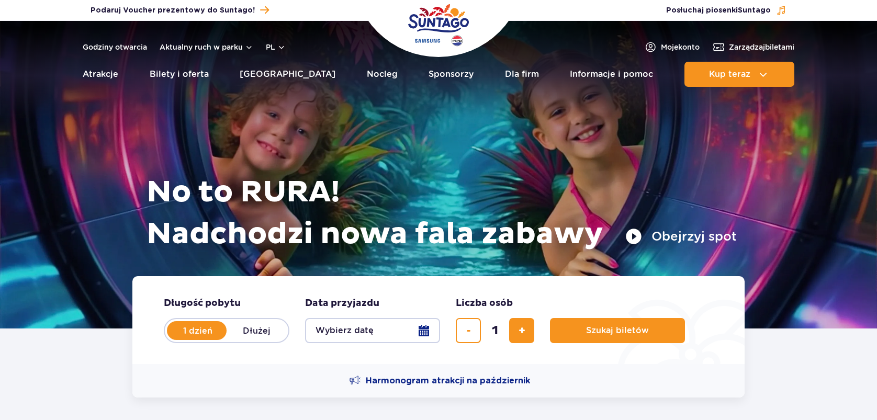 The image size is (877, 420). I want to click on button: Obejrzyj spot, so click(680, 236).